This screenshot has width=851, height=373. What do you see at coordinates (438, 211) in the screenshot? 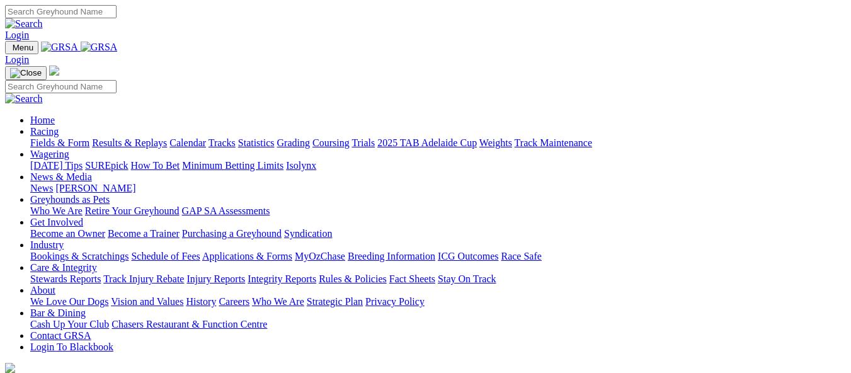
I see `div: Greyhounds as Pets` at bounding box center [438, 211].